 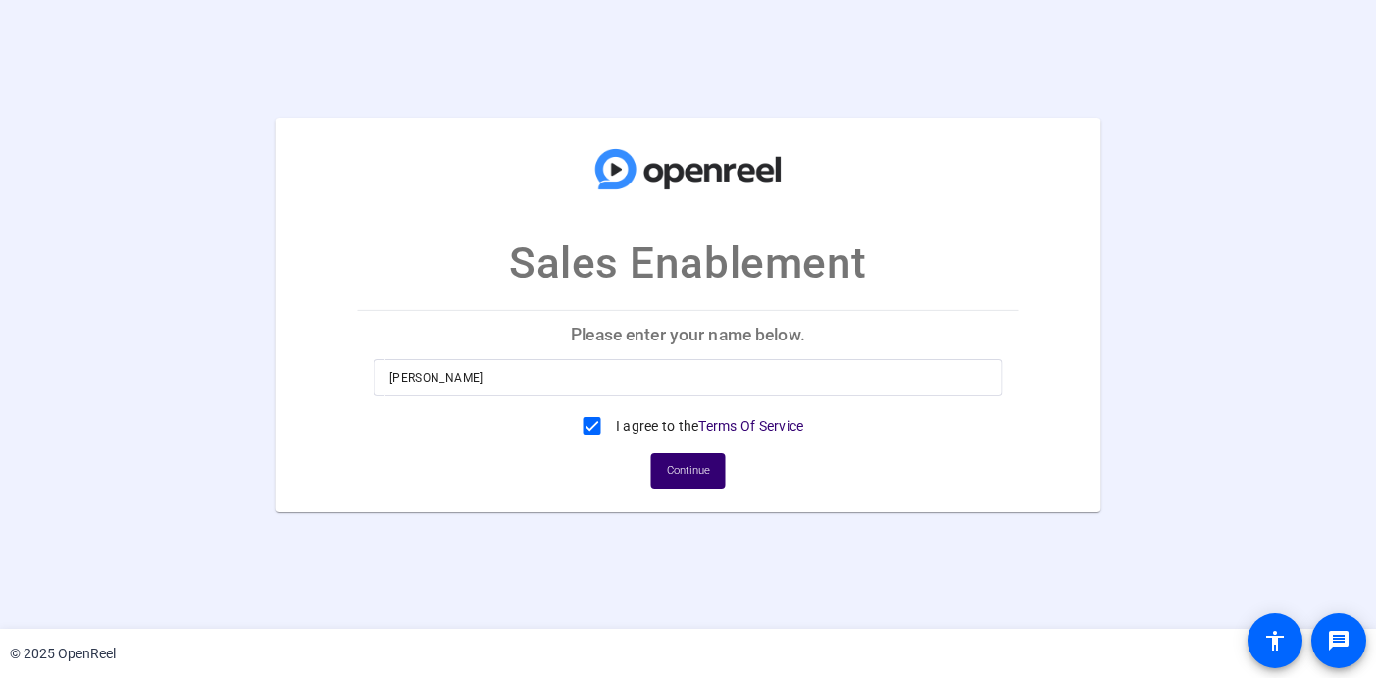 I want to click on div: © 2025 OpenReel, so click(x=63, y=653).